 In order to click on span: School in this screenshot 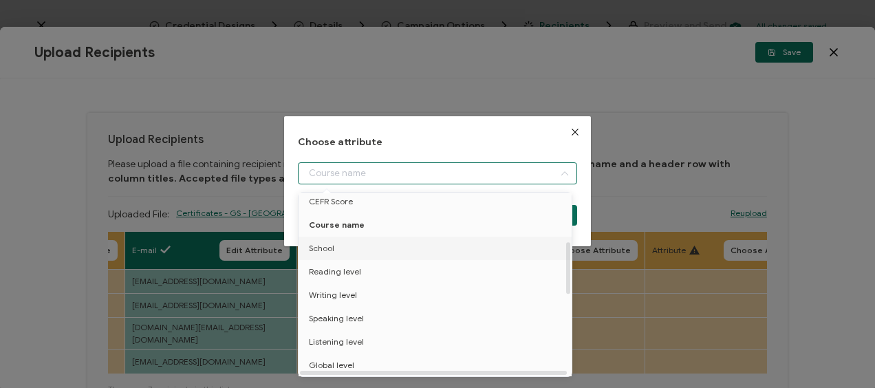, I will do `click(321, 248)`.